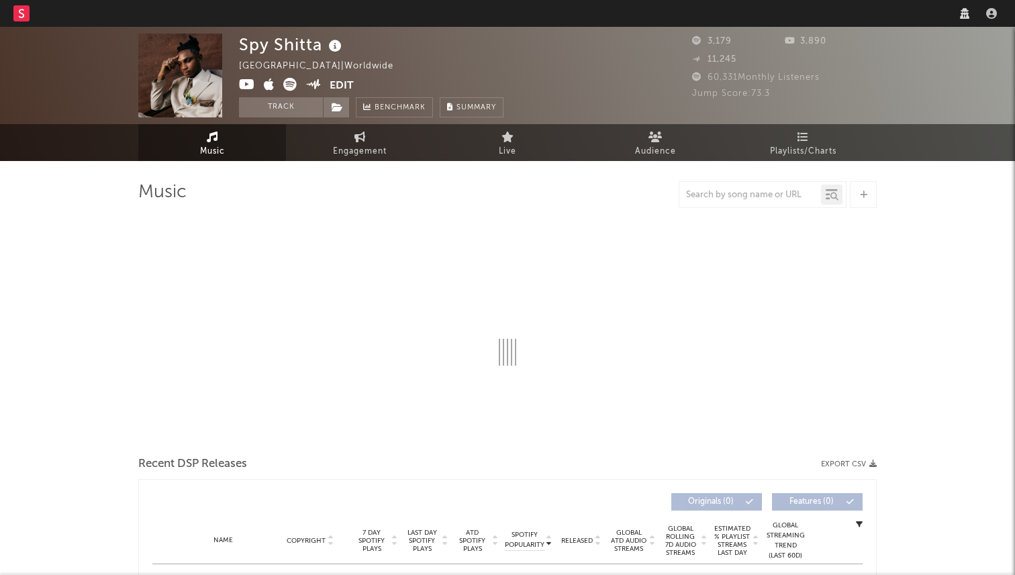  I want to click on div: Spy Shitta, so click(292, 44).